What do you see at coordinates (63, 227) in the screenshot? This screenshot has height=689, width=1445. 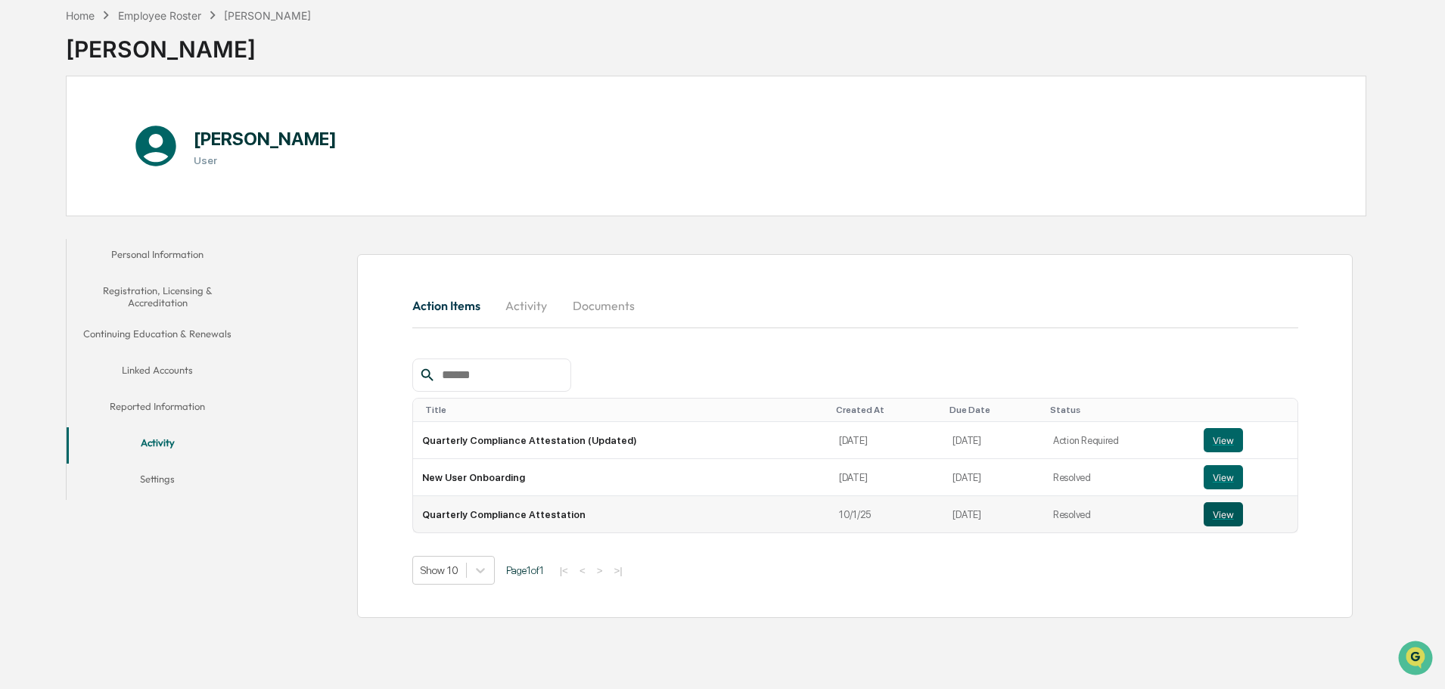 I see `span: Data Lookup` at bounding box center [63, 227].